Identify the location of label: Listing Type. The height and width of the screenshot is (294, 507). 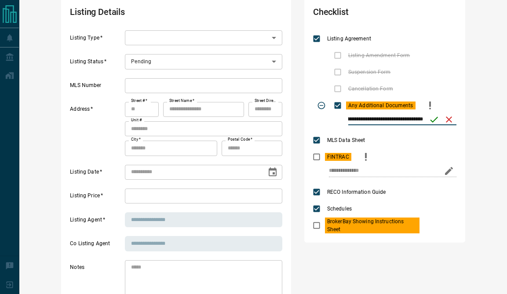
(96, 40).